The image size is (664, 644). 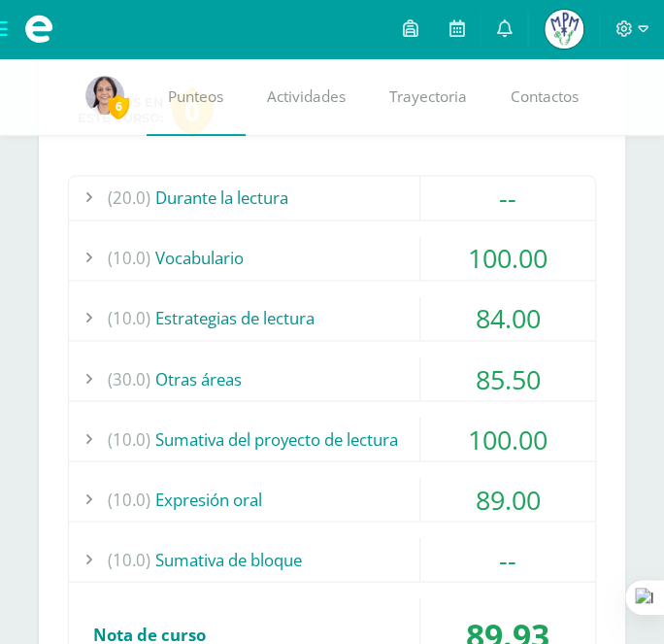 I want to click on div: Expresión oral, so click(x=332, y=498).